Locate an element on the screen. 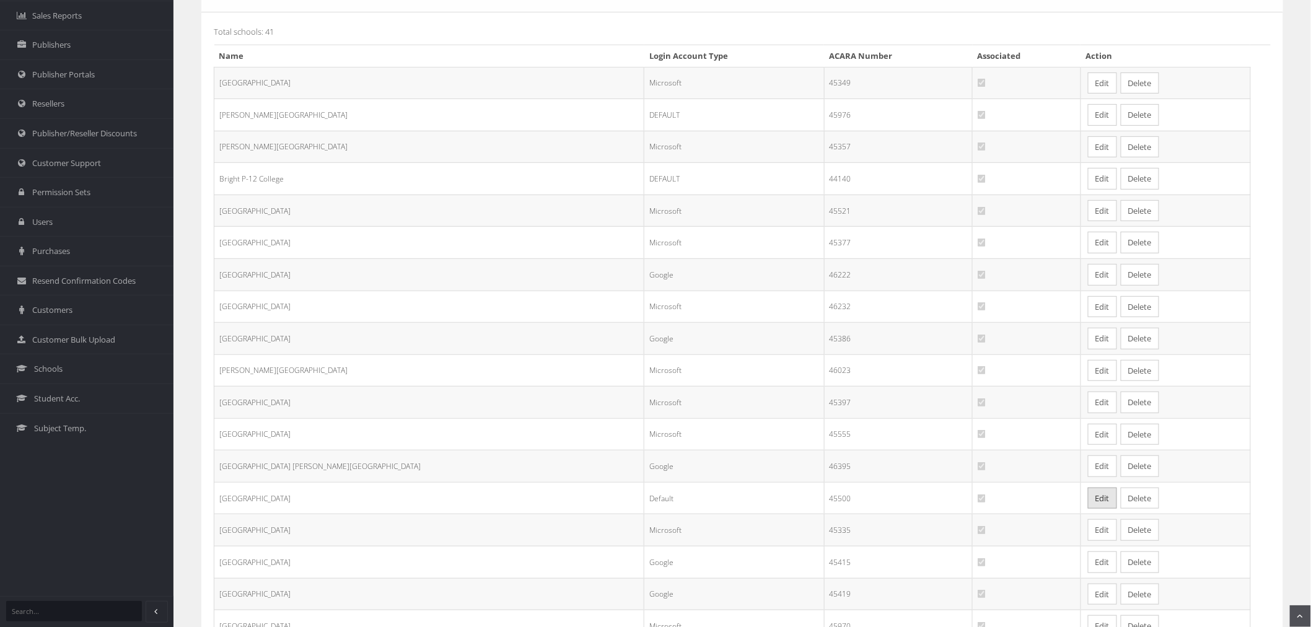 This screenshot has width=1311, height=627. td: 45419 is located at coordinates (898, 594).